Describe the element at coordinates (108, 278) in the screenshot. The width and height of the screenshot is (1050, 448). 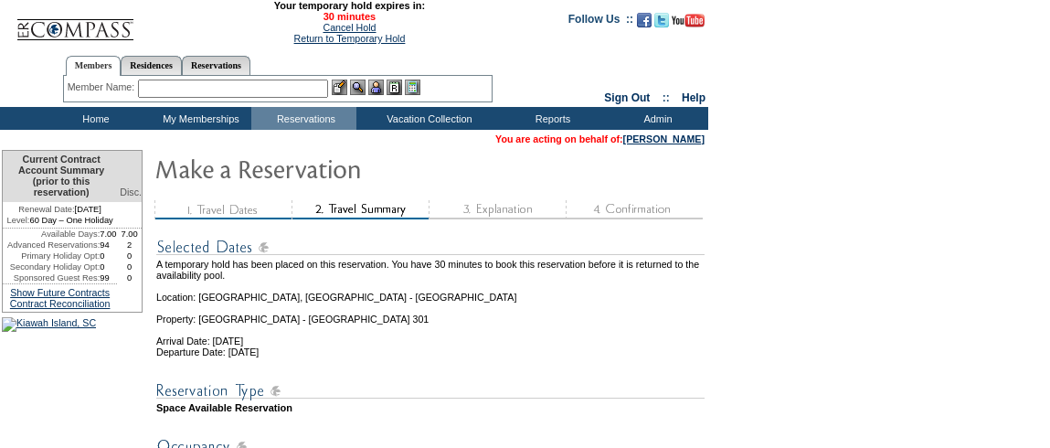
I see `td: 99` at that location.